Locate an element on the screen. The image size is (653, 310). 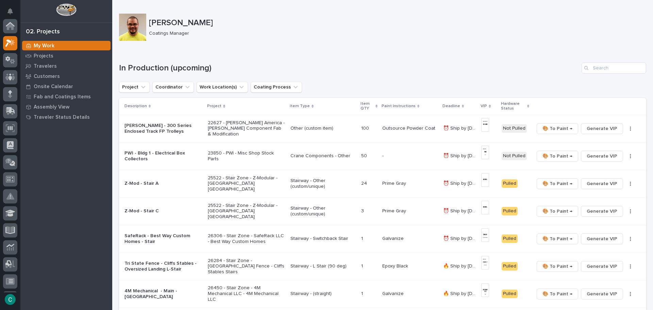
p: Tri State Fence - Cliffs Stables - Oversized Landing L-Stair is located at coordinates (163, 266).